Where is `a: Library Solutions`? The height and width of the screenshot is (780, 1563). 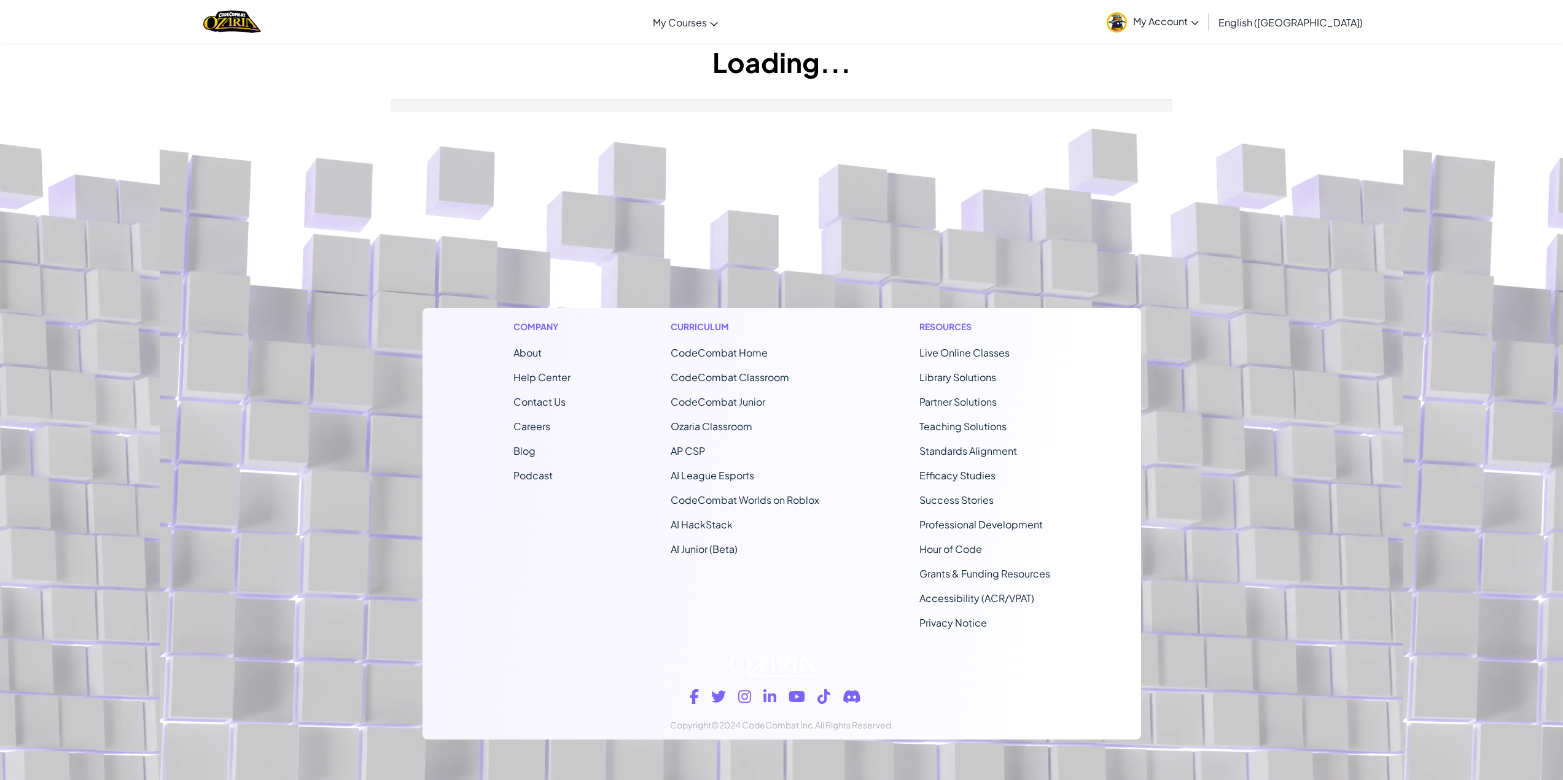
a: Library Solutions is located at coordinates (957, 377).